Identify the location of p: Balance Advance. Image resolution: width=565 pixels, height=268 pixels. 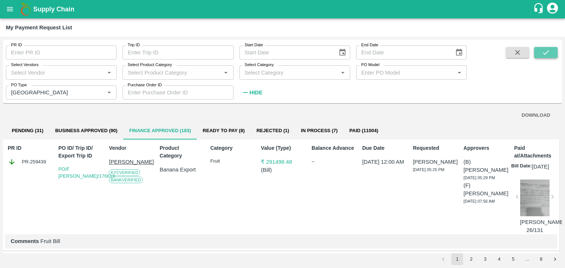
(333, 148).